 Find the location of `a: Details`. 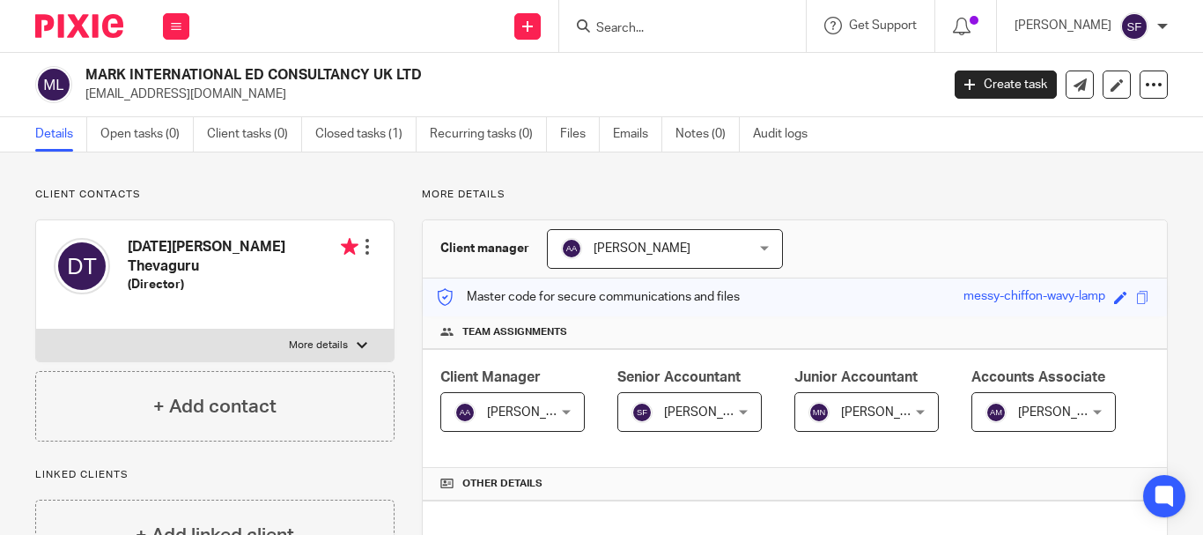

a: Details is located at coordinates (61, 134).